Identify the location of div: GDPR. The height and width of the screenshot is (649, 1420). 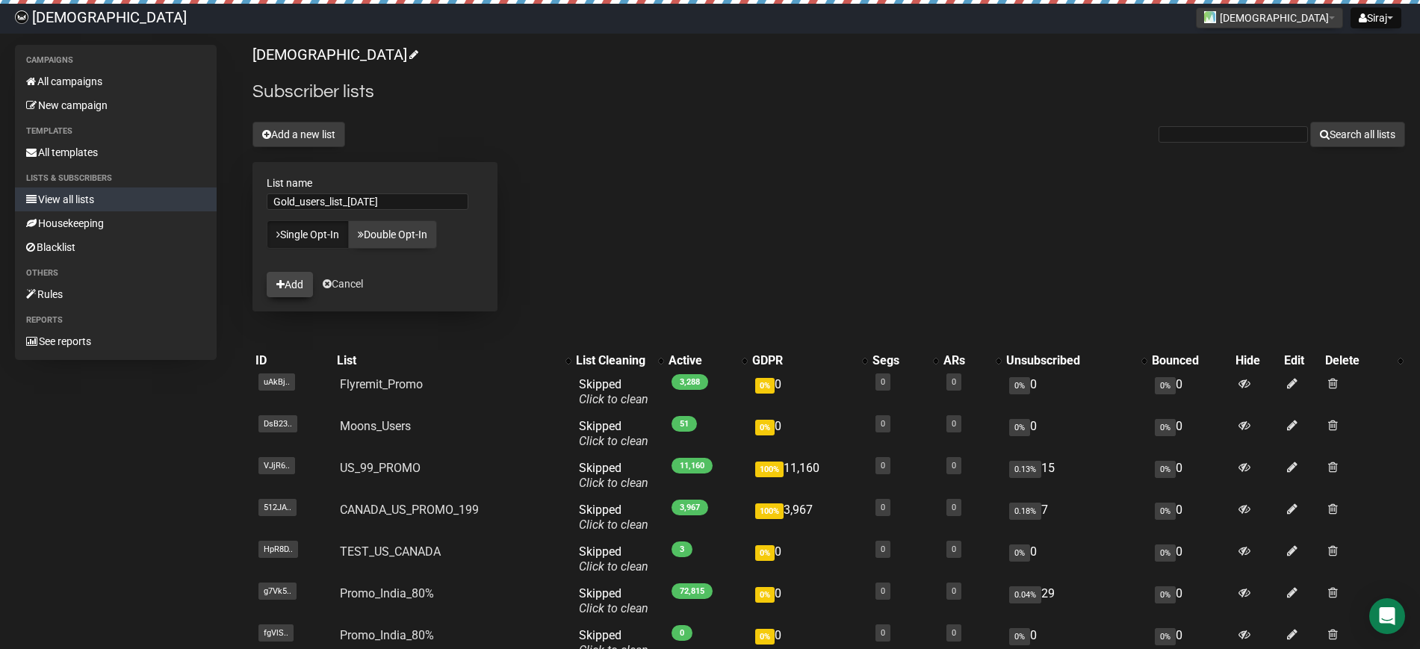
(803, 361).